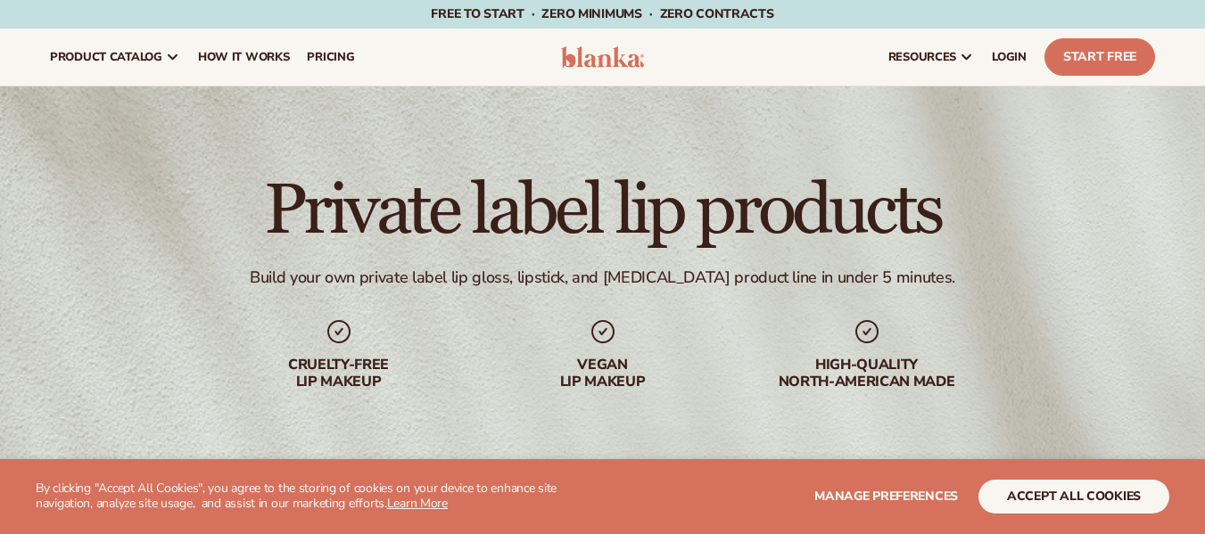 This screenshot has height=534, width=1205. I want to click on a: logo, so click(603, 57).